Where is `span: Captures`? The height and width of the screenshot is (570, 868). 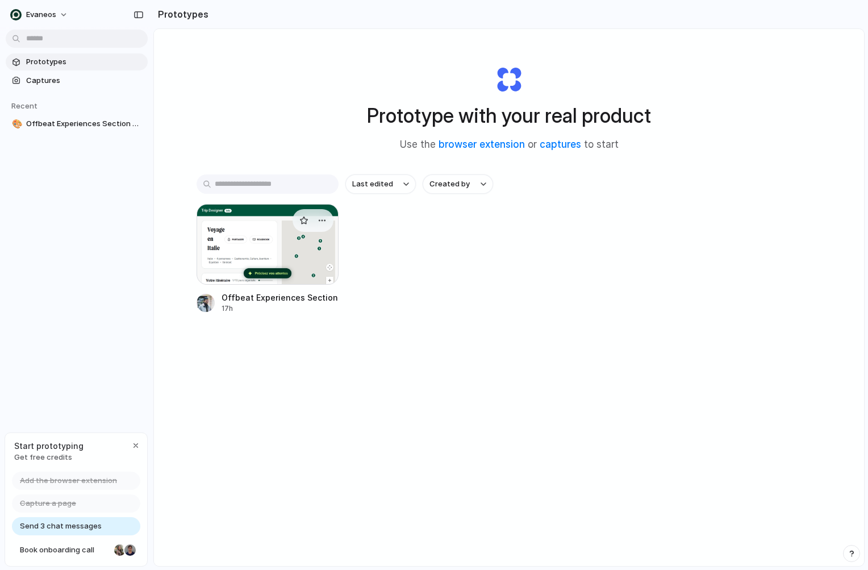
span: Captures is located at coordinates (85, 81).